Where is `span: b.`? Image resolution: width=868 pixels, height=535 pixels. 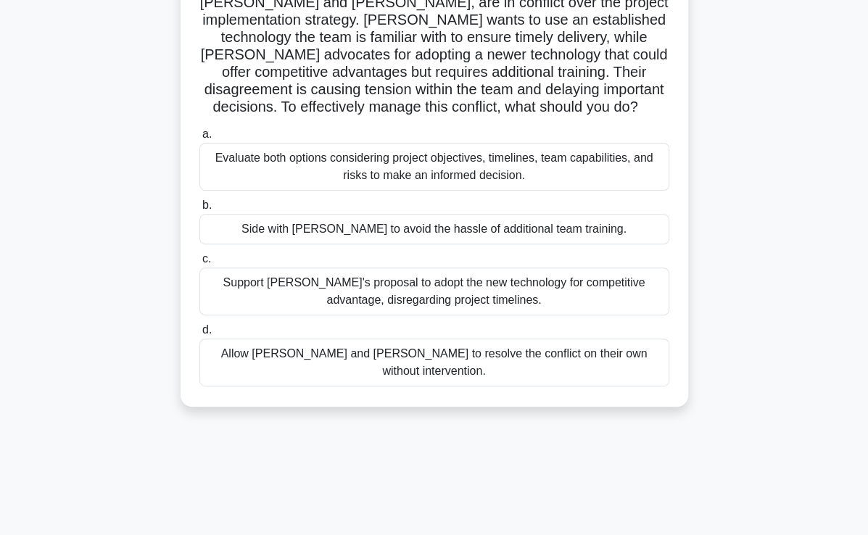 span: b. is located at coordinates (207, 204).